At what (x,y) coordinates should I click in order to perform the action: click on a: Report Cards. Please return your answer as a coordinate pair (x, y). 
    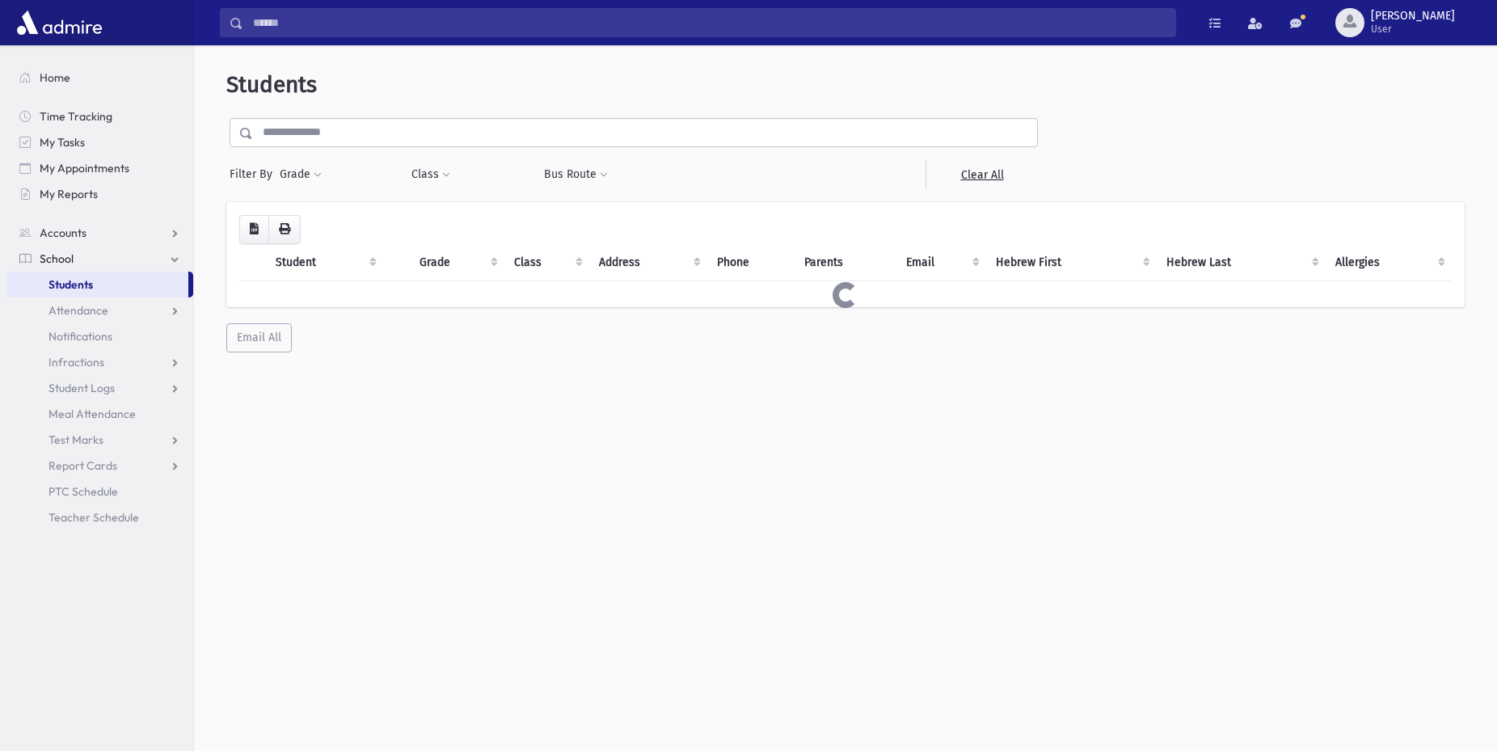
    Looking at the image, I should click on (99, 465).